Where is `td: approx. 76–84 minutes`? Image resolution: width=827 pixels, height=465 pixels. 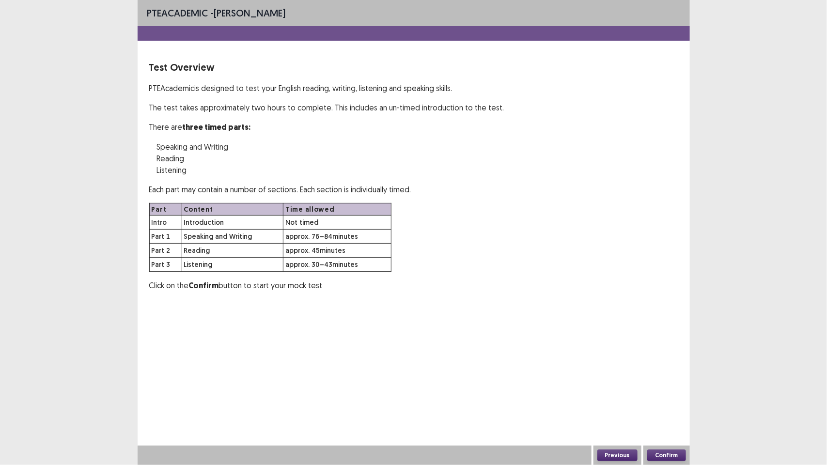
td: approx. 76–84 minutes is located at coordinates (337, 236).